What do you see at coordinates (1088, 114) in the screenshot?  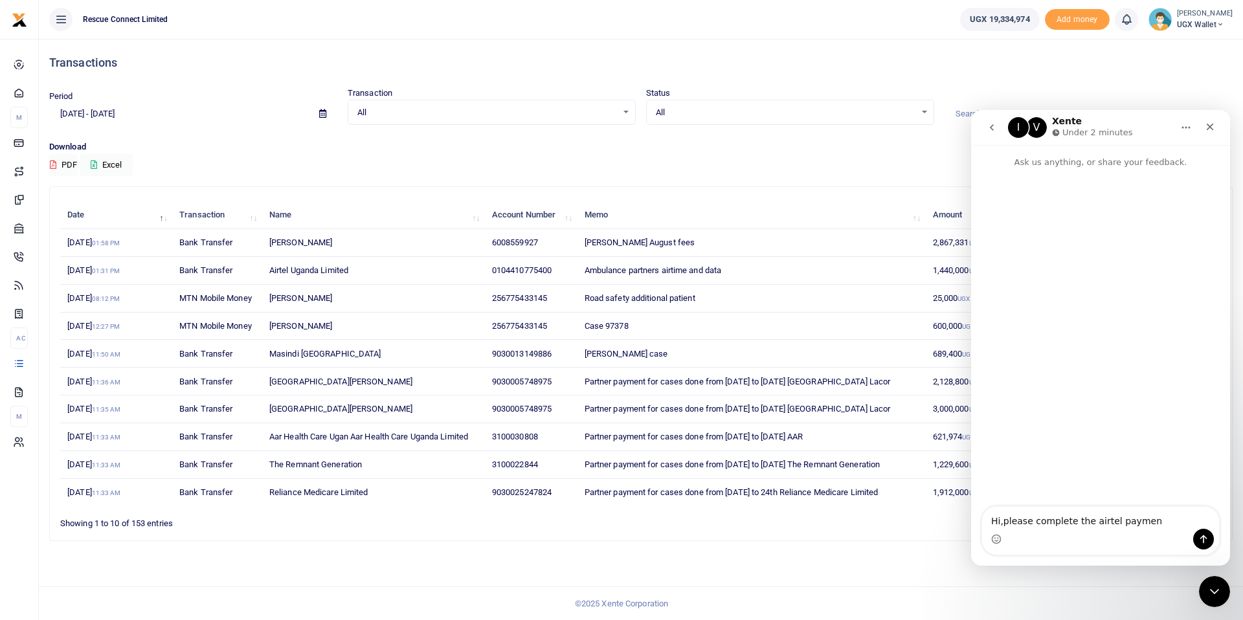 I see `input: Search` at bounding box center [1088, 114].